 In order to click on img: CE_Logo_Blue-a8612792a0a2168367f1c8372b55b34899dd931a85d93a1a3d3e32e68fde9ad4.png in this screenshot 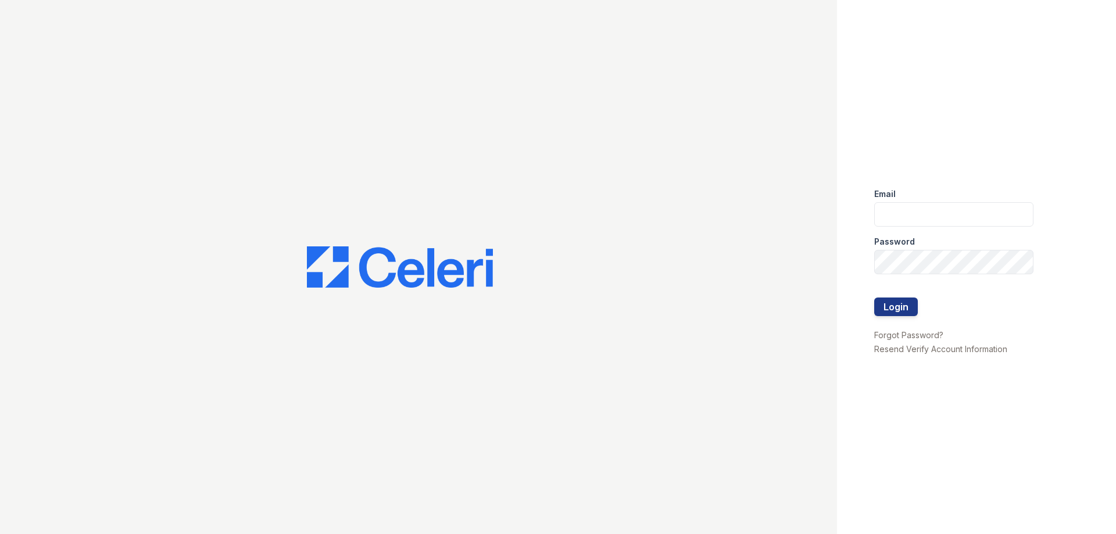, I will do `click(400, 267)`.